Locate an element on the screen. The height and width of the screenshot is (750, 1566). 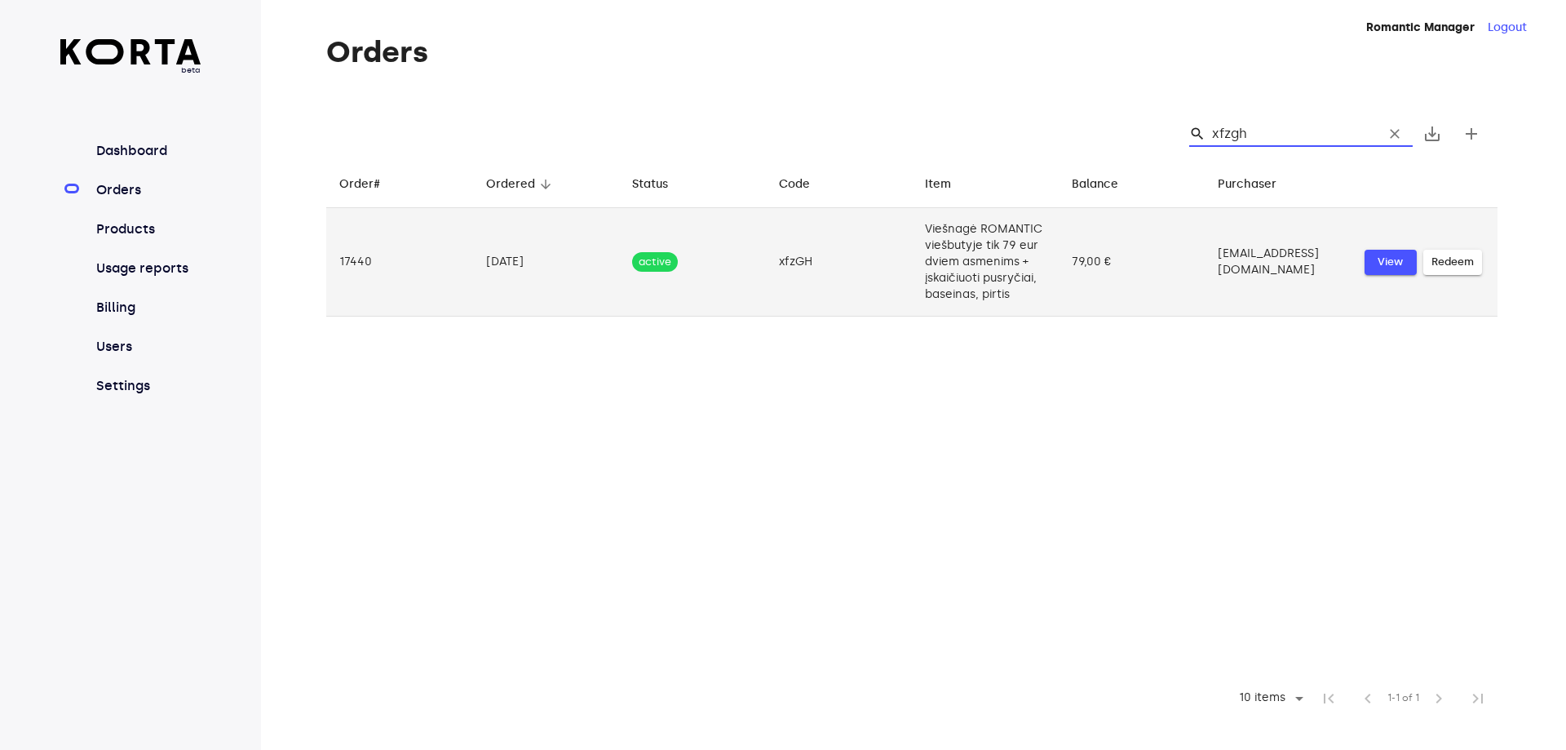
button: Export is located at coordinates (1432, 134).